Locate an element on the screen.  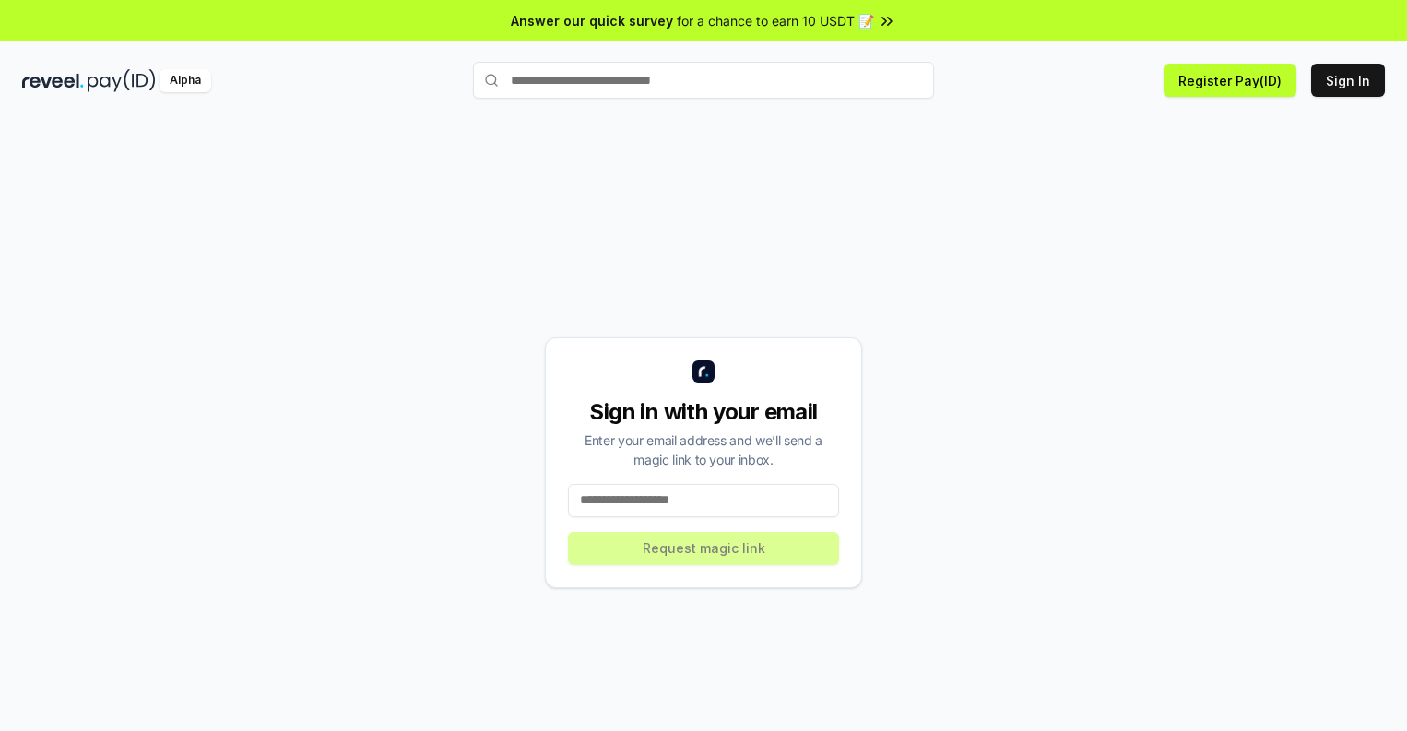
span: for a chance to earn 10 USDT 📝 is located at coordinates (775, 20).